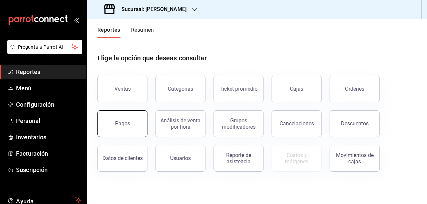 The height and width of the screenshot is (204, 427). I want to click on span: Menú, so click(48, 88).